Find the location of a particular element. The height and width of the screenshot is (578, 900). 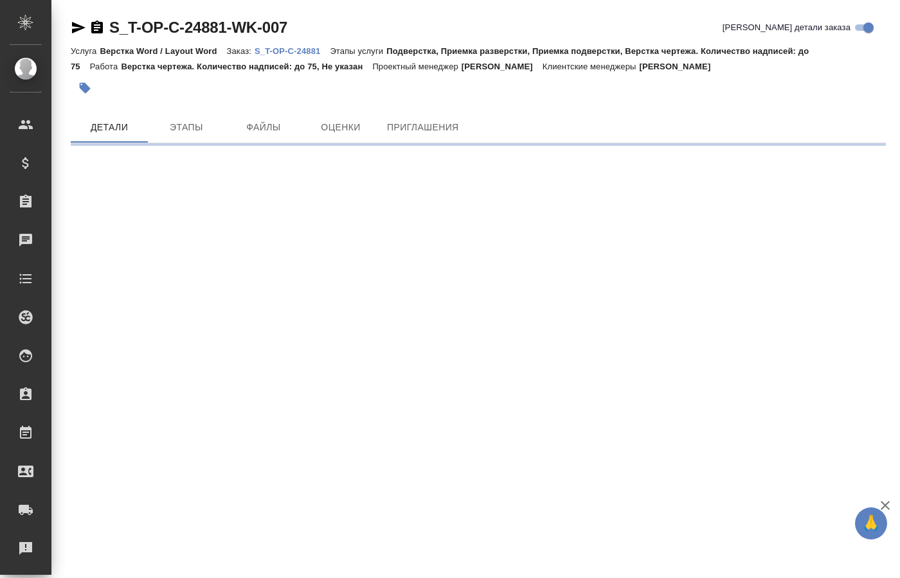

a: S_T-OP-C-24881 is located at coordinates (292, 50).